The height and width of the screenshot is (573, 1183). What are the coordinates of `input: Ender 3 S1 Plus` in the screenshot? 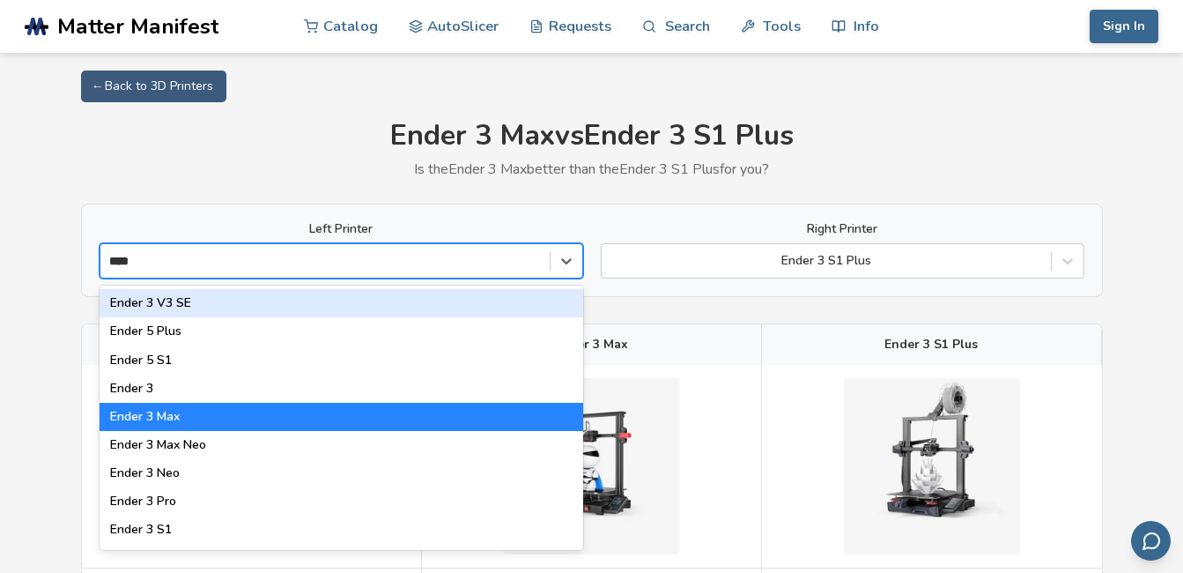 It's located at (612, 261).